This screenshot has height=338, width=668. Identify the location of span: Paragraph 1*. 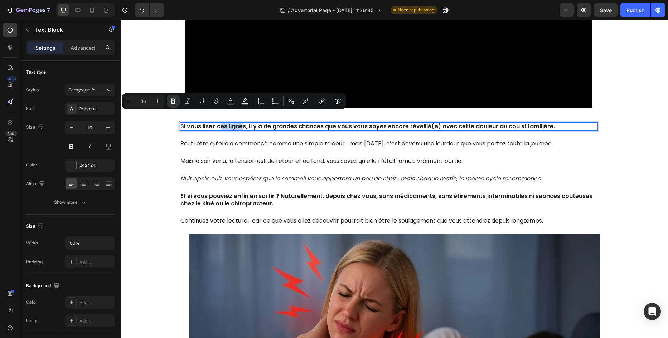
(82, 90).